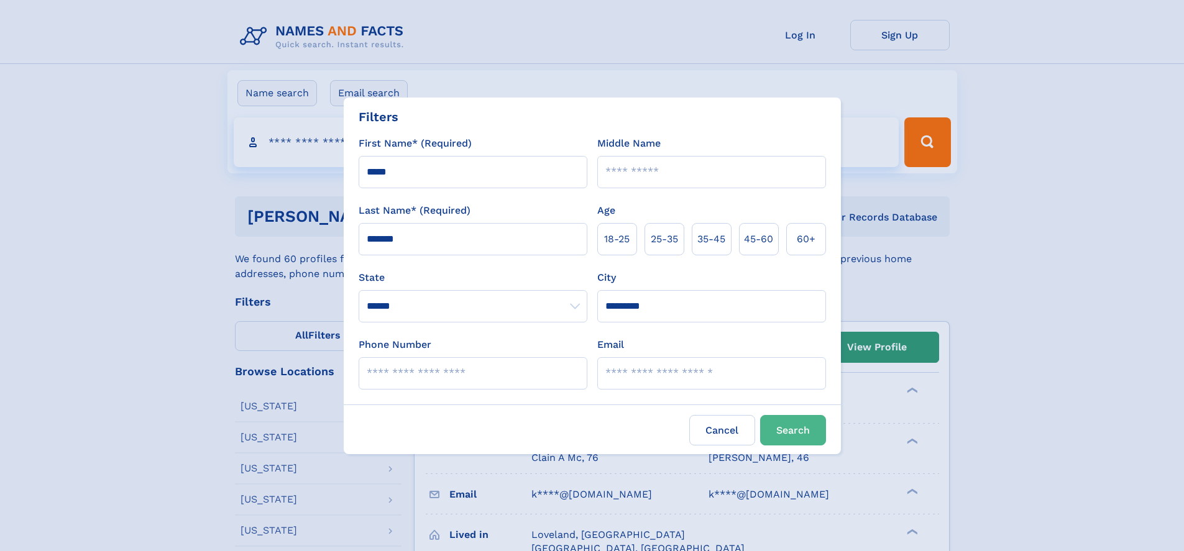 Image resolution: width=1184 pixels, height=551 pixels. Describe the element at coordinates (664, 239) in the screenshot. I see `span: 25‑35` at that location.